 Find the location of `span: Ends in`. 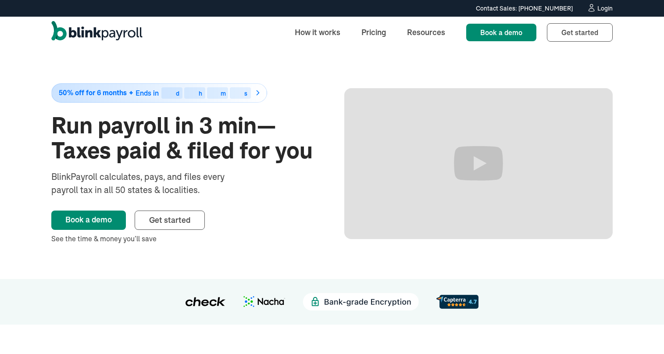

span: Ends in is located at coordinates (147, 93).